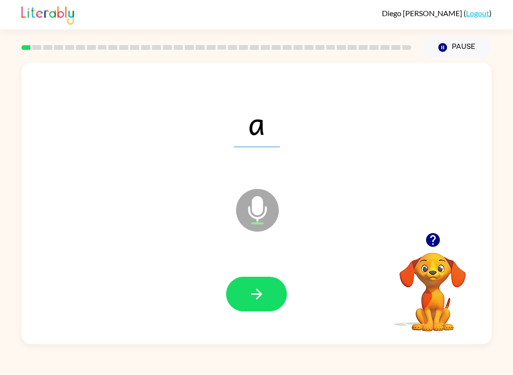 This screenshot has height=375, width=513. What do you see at coordinates (477, 13) in the screenshot?
I see `a: Logout` at bounding box center [477, 13].